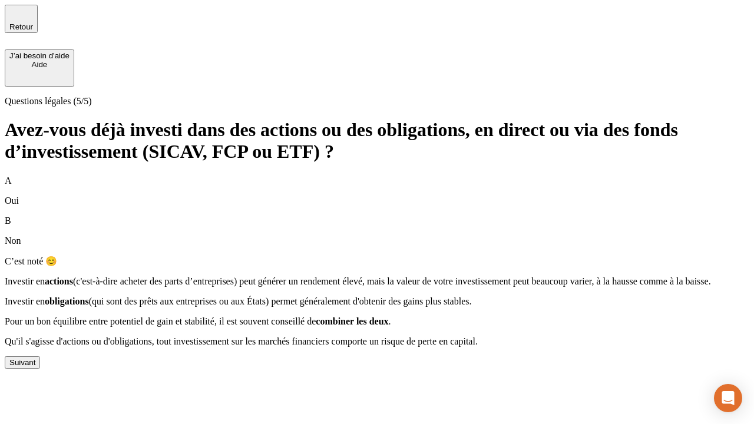 This screenshot has width=754, height=424. I want to click on p: B, so click(377, 221).